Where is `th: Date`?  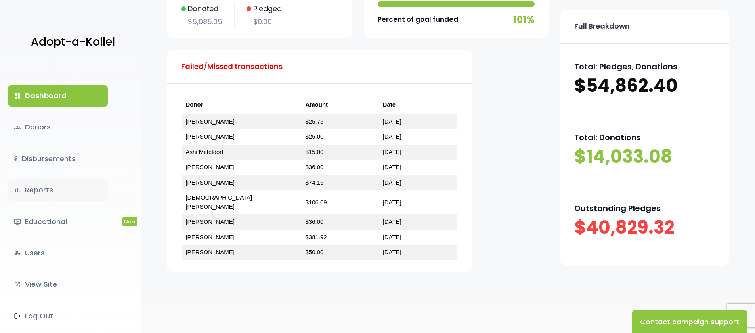
th: Date is located at coordinates (418, 105).